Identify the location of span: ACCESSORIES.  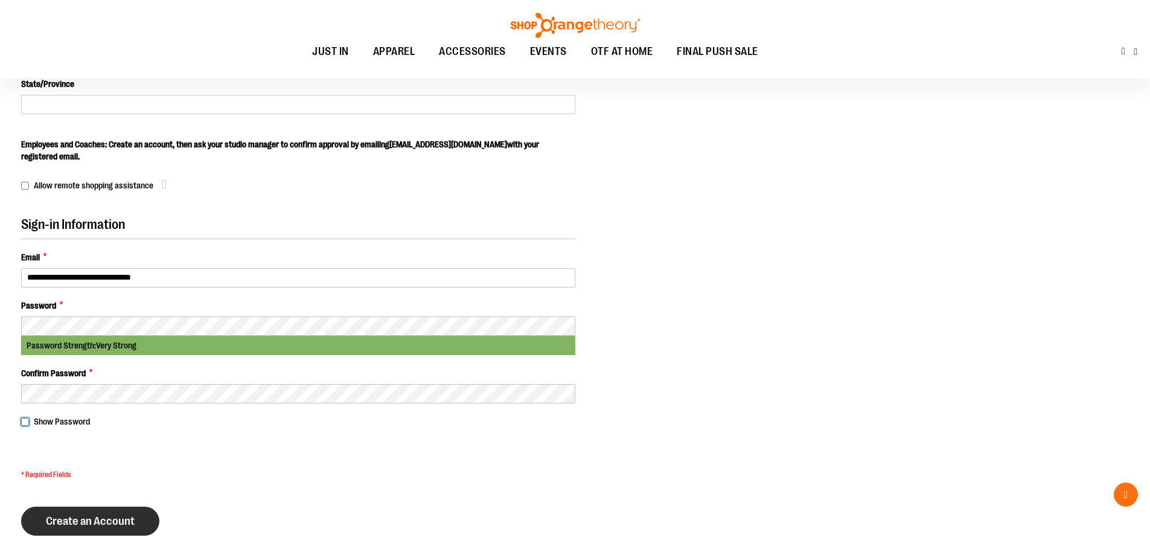
(472, 51).